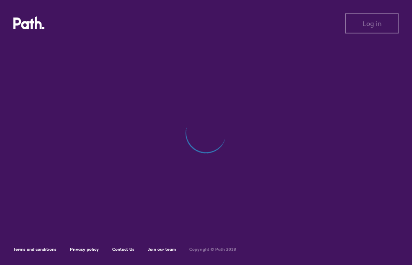 The image size is (412, 265). I want to click on a: Privacy policy, so click(84, 249).